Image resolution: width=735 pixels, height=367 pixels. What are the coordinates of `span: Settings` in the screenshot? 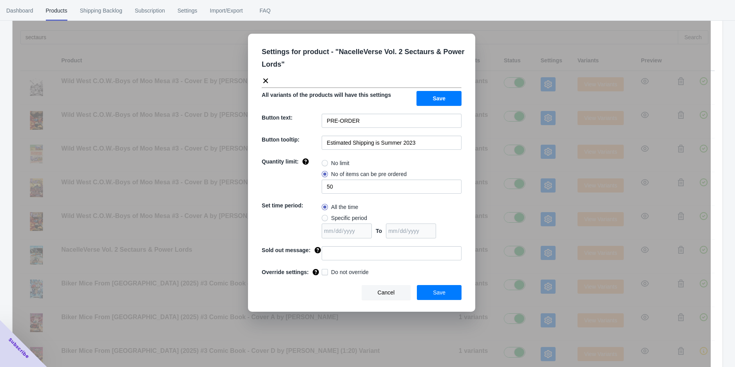 It's located at (187, 11).